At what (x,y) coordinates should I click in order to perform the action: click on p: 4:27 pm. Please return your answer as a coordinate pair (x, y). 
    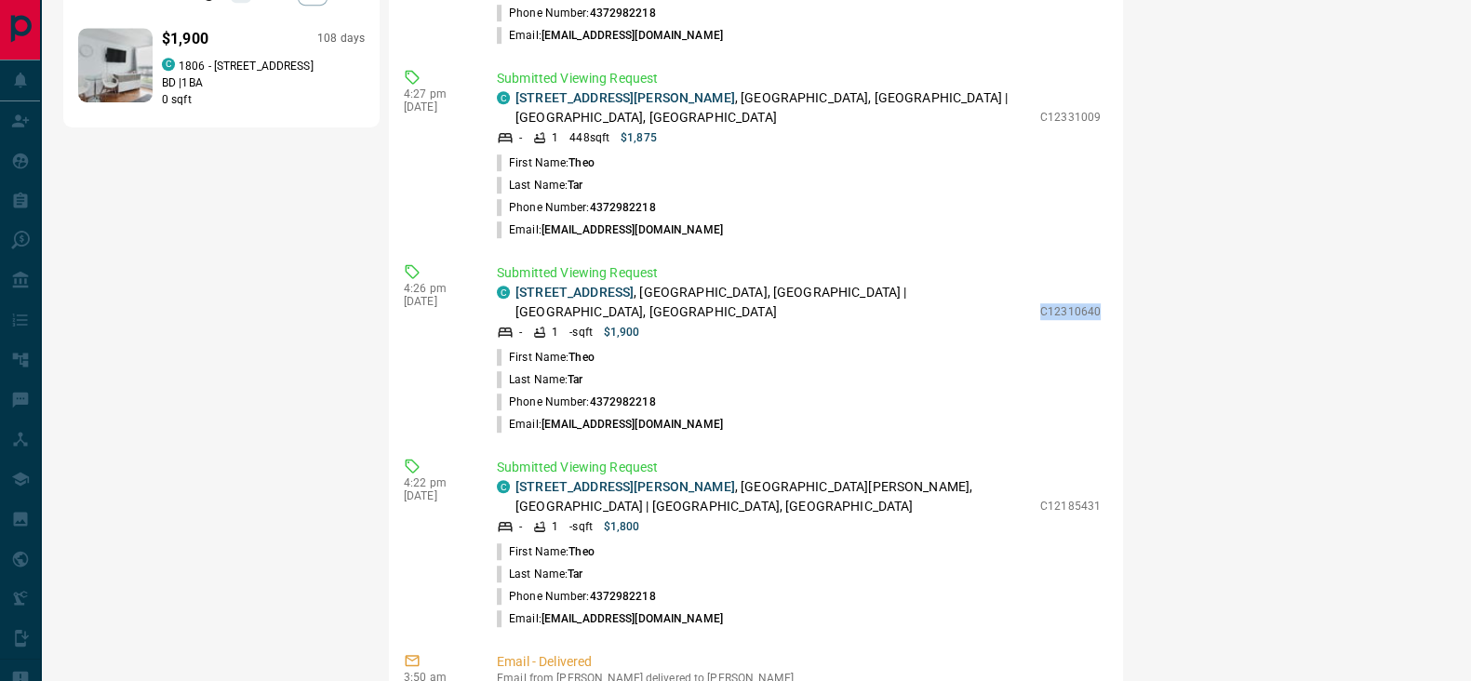
    Looking at the image, I should click on (436, 94).